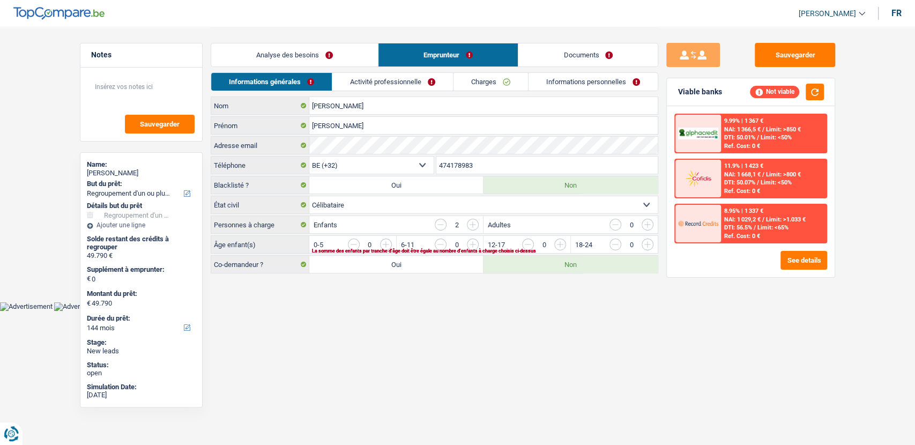 Image resolution: width=915 pixels, height=445 pixels. What do you see at coordinates (141, 373) in the screenshot?
I see `div: open` at bounding box center [141, 373].